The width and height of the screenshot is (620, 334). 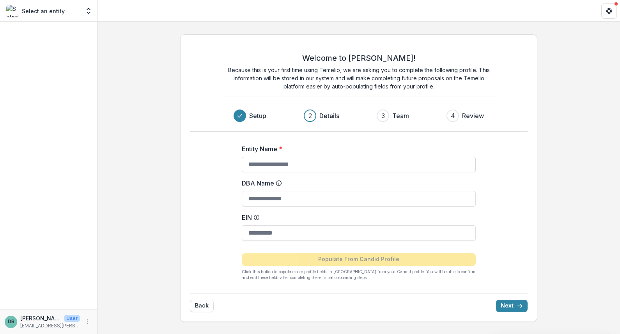 What do you see at coordinates (401, 116) in the screenshot?
I see `h3: Team` at bounding box center [401, 116].